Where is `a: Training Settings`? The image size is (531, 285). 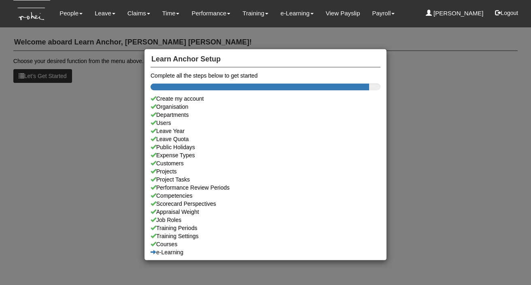 a: Training Settings is located at coordinates (266, 236).